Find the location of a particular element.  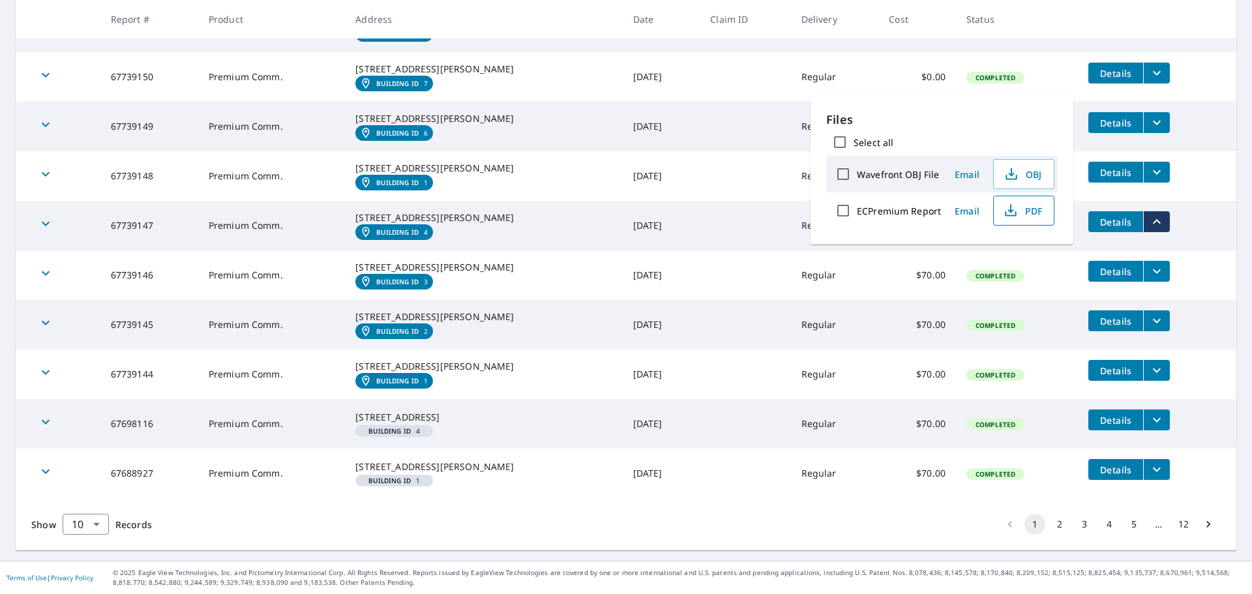

label: ECPremium Report is located at coordinates (899, 211).